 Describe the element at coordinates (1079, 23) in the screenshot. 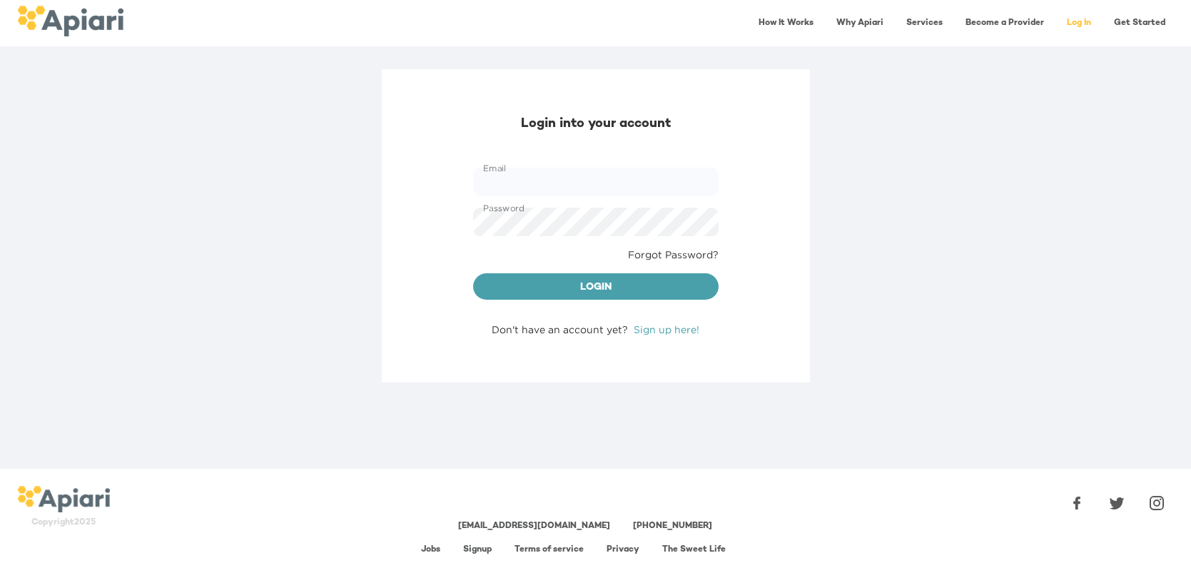

I see `a: Log In` at that location.